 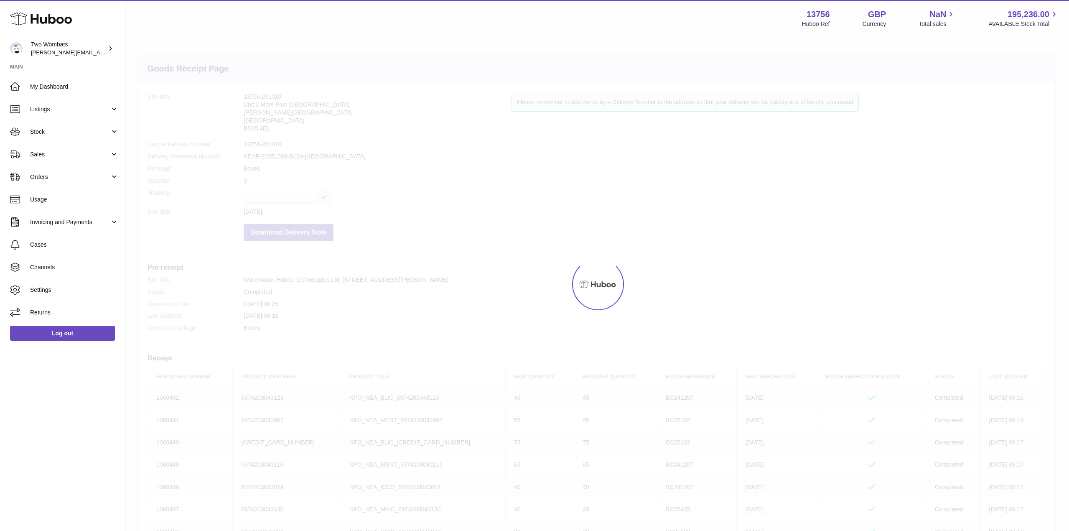 What do you see at coordinates (70, 109) in the screenshot?
I see `span: Listings` at bounding box center [70, 109].